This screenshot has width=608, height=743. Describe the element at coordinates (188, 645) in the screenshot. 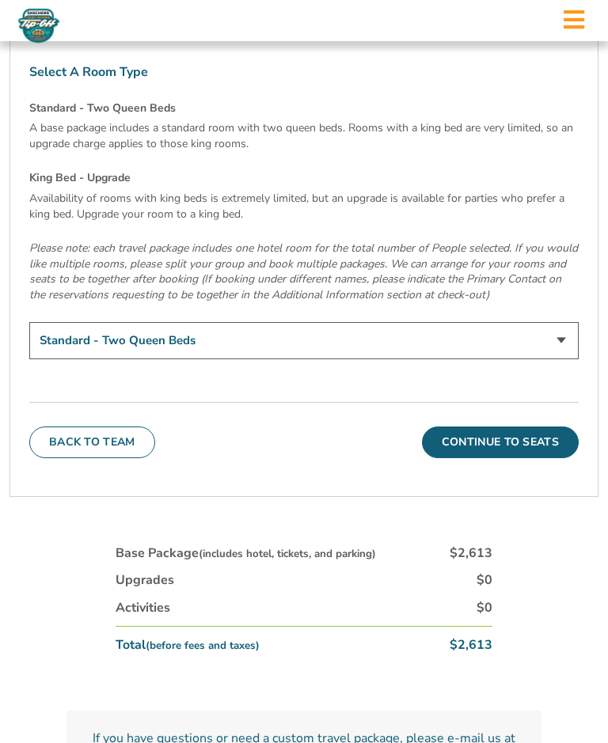

I see `div: Total` at that location.